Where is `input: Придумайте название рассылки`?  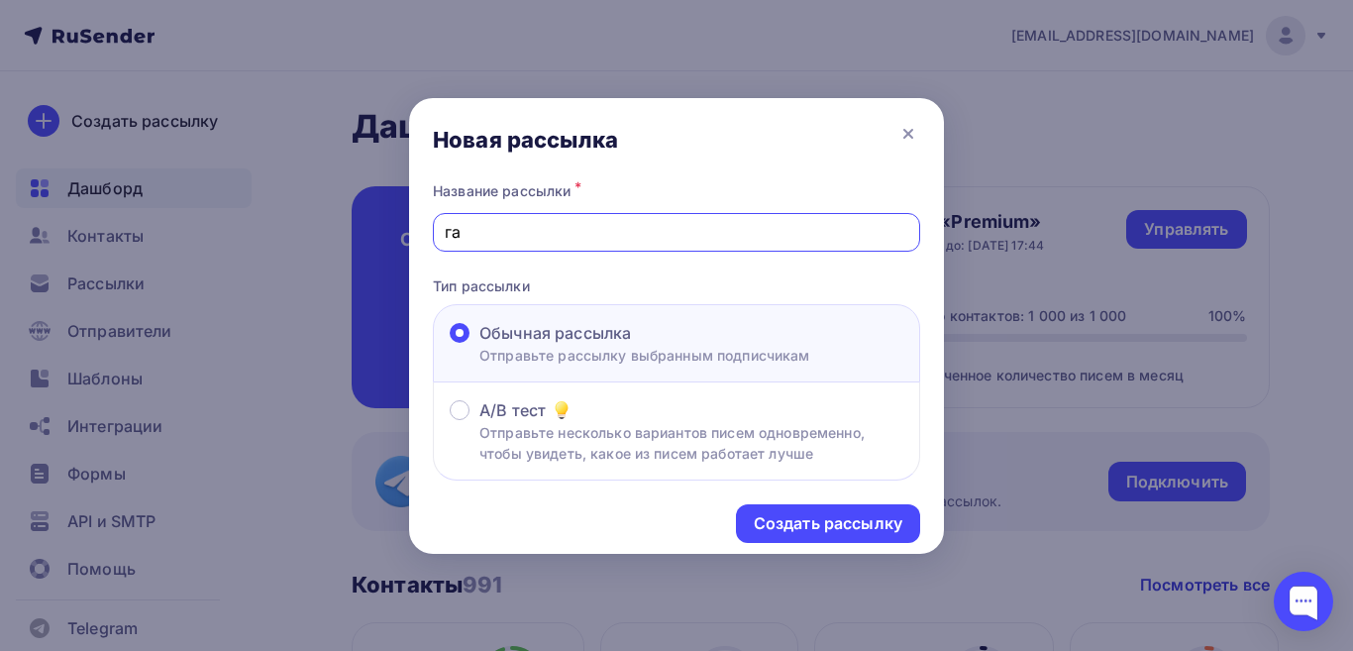 input: Придумайте название рассылки is located at coordinates (676, 232).